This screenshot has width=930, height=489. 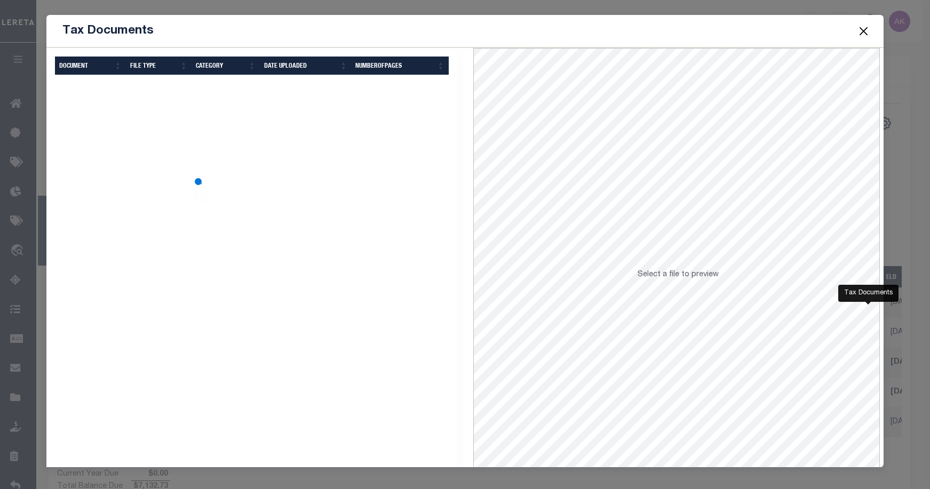 What do you see at coordinates (400, 66) in the screenshot?
I see `th: NumberOfPages` at bounding box center [400, 66].